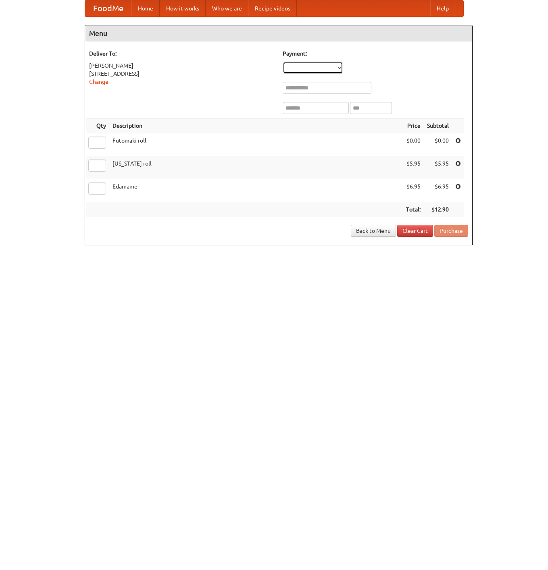 This screenshot has height=570, width=548. I want to click on a: Recipe videos, so click(272, 8).